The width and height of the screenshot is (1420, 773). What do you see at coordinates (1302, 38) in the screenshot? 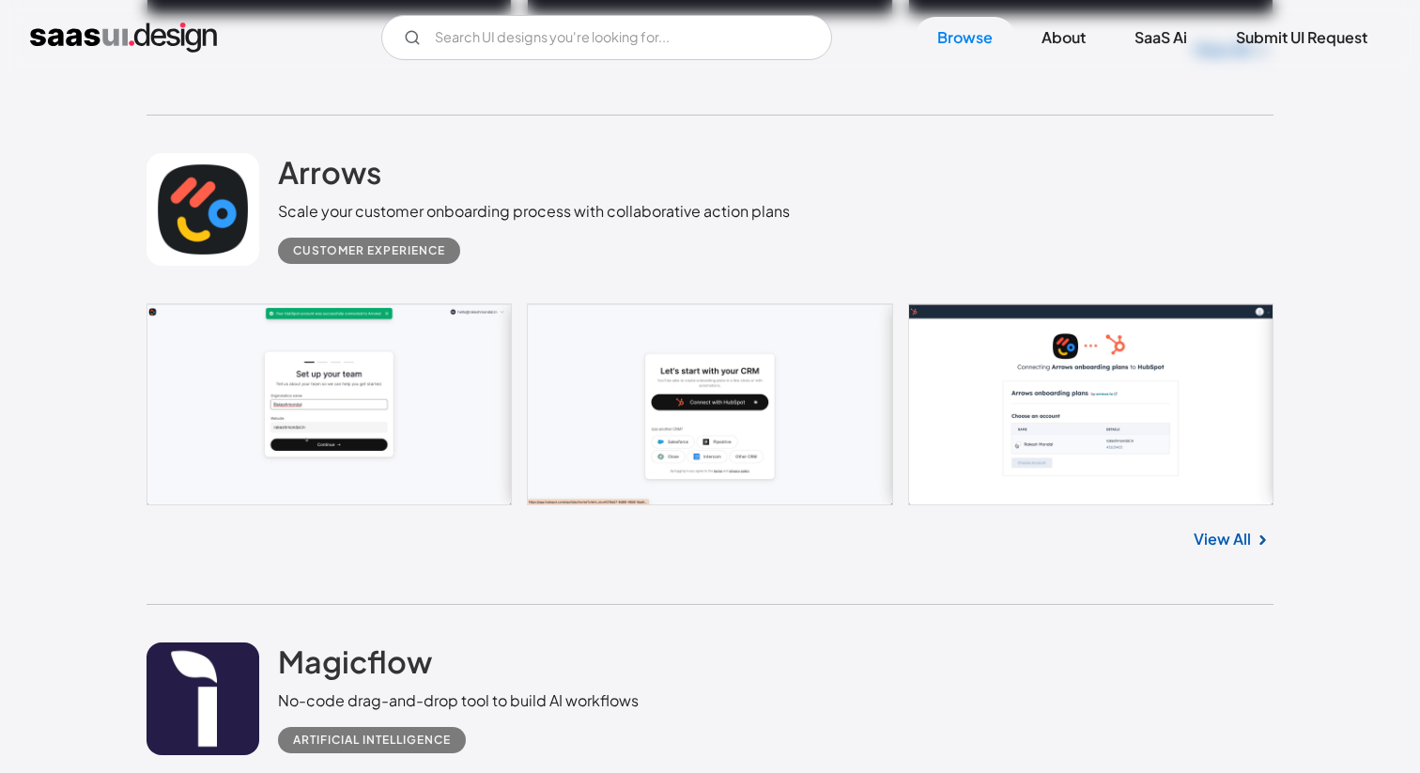
I see `a: Submit UI Request` at bounding box center [1302, 38].